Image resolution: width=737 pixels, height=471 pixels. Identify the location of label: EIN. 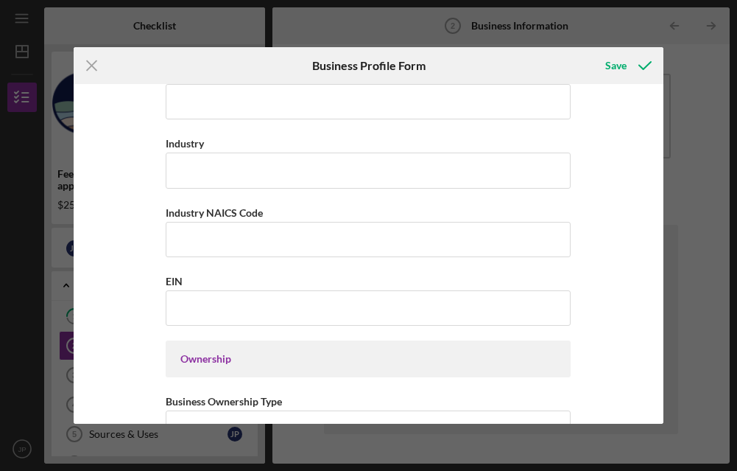
(174, 281).